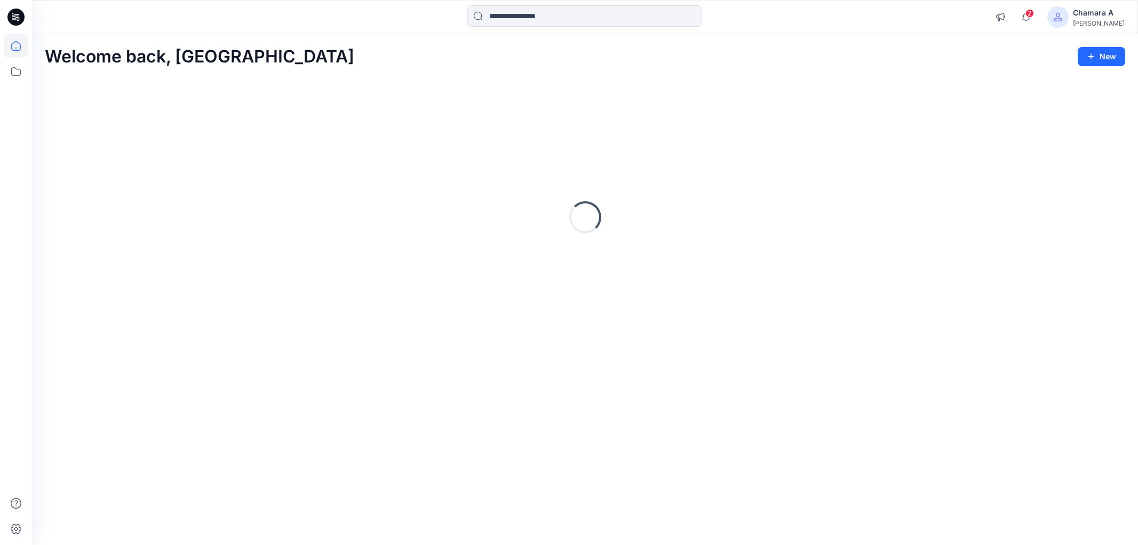 The width and height of the screenshot is (1138, 545). What do you see at coordinates (1030, 13) in the screenshot?
I see `span: 2` at bounding box center [1030, 13].